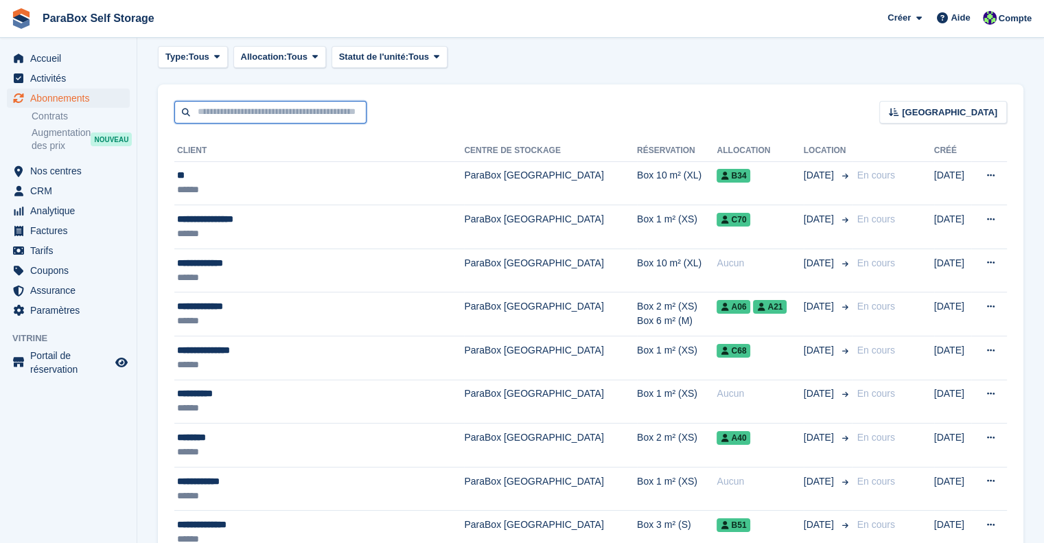 Image resolution: width=1044 pixels, height=543 pixels. I want to click on span: B51, so click(733, 525).